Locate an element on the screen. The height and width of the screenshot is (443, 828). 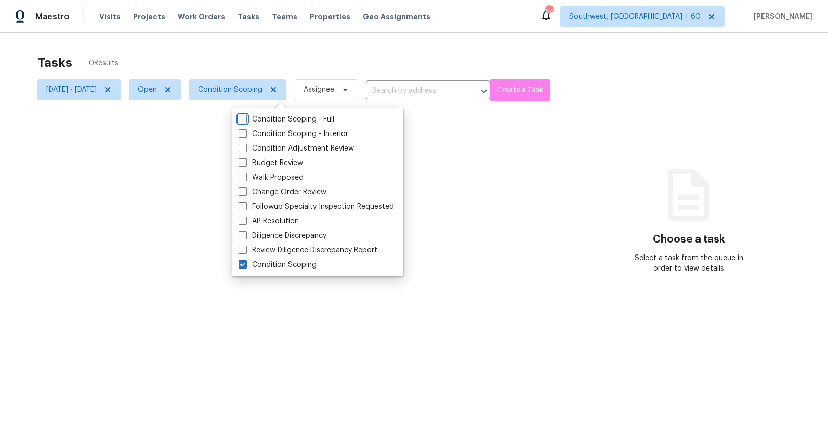
label: Condition Scoping - Full is located at coordinates (286, 120).